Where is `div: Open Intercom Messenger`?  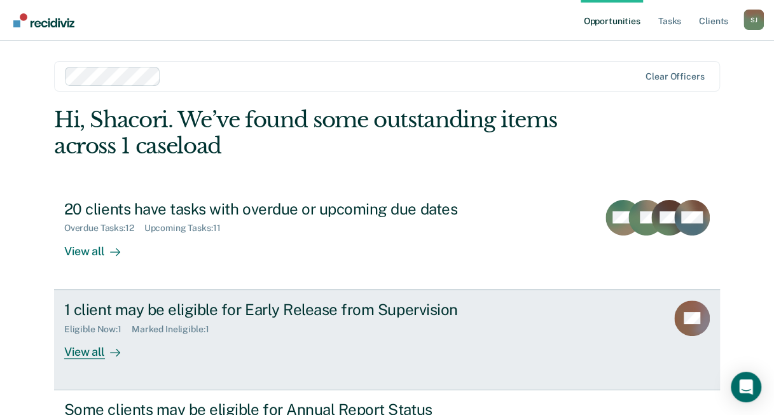 div: Open Intercom Messenger is located at coordinates (746, 387).